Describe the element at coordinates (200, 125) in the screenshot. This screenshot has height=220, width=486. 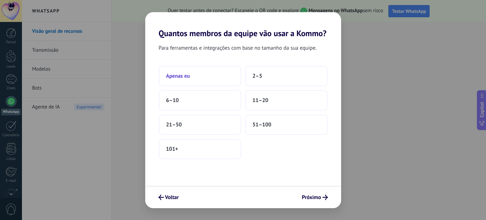
I see `button: 21–50` at that location.